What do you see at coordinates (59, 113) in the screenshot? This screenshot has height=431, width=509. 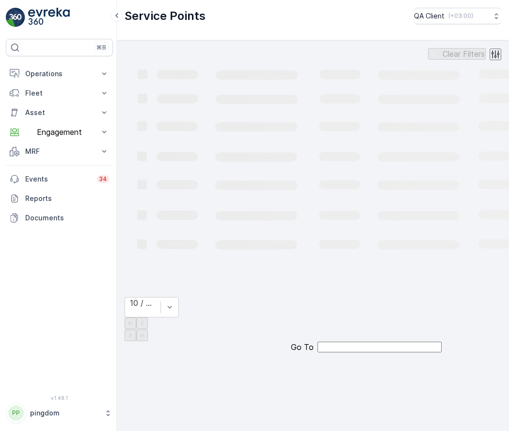 I see `p: Asset` at bounding box center [59, 113].